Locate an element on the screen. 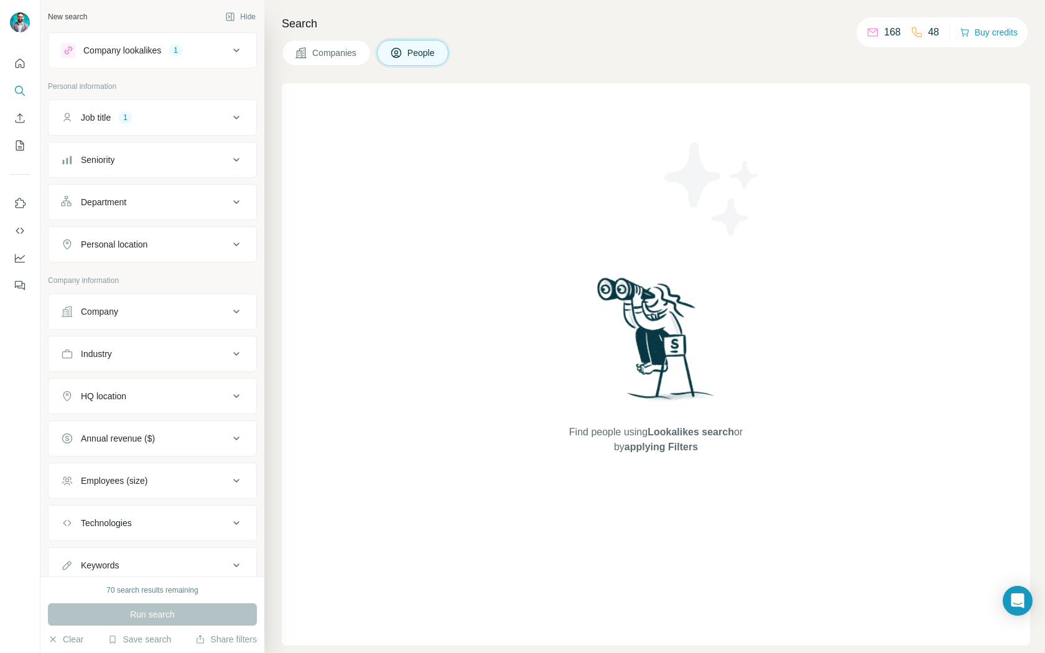 This screenshot has width=1045, height=653. div: Technologies is located at coordinates (106, 523).